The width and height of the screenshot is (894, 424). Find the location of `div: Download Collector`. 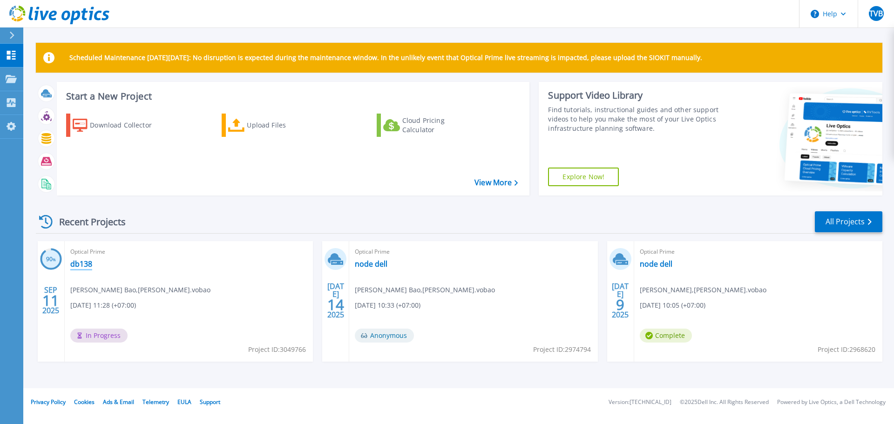

div: Download Collector is located at coordinates (127, 125).